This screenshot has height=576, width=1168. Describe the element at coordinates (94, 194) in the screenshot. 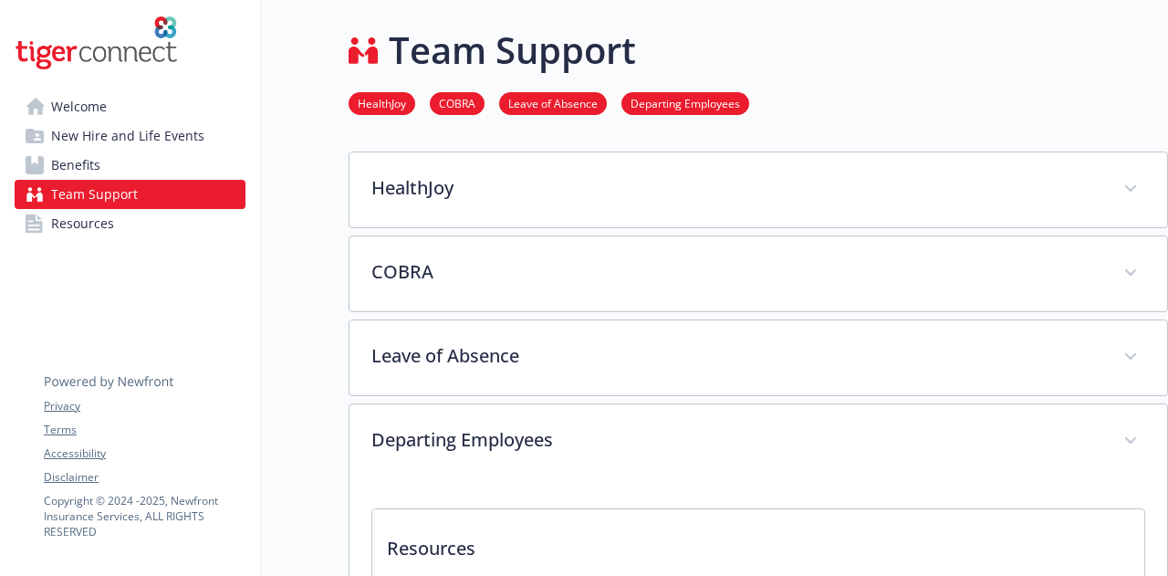

I see `span: Team Support` at that location.